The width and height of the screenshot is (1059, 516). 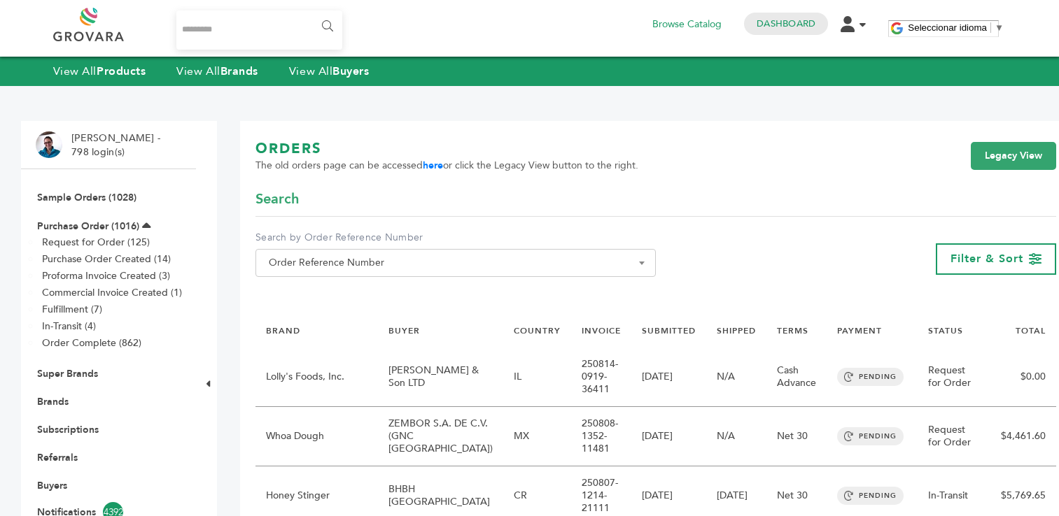 I want to click on td: Lolly's Foods, Inc., so click(x=316, y=377).